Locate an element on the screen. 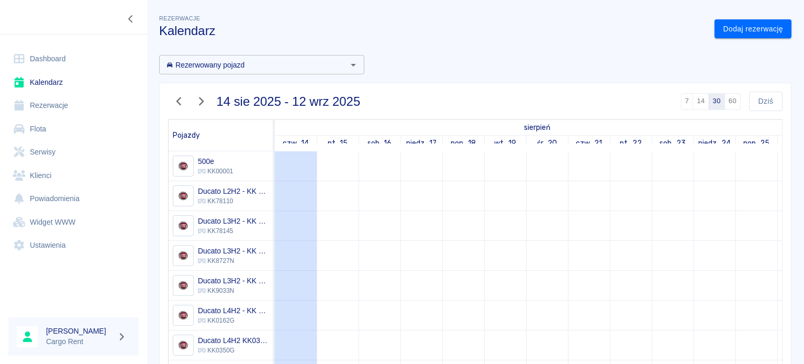 This screenshot has height=364, width=804. span: Pojazdy is located at coordinates (186, 135).